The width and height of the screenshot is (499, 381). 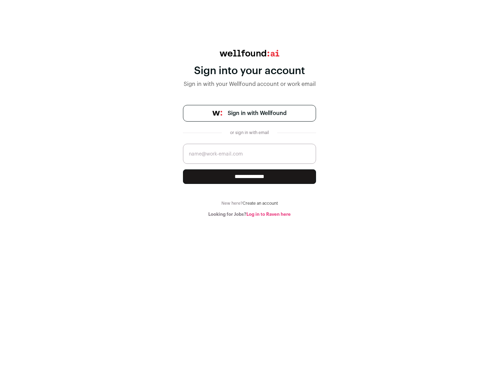 What do you see at coordinates (249, 53) in the screenshot?
I see `img: wellfound:ai` at bounding box center [249, 53].